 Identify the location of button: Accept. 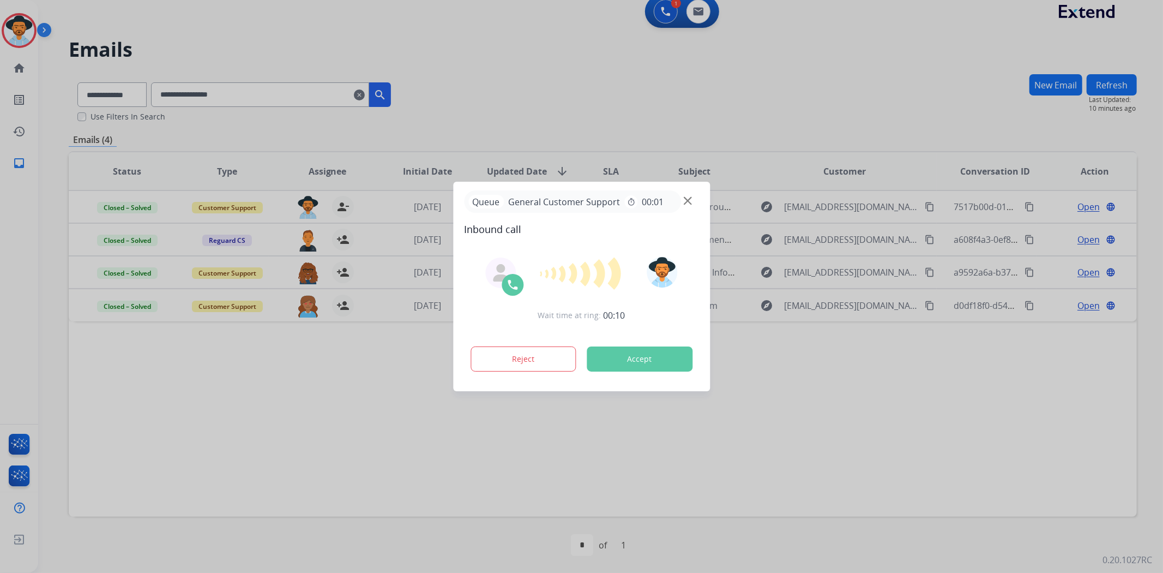
(640, 359).